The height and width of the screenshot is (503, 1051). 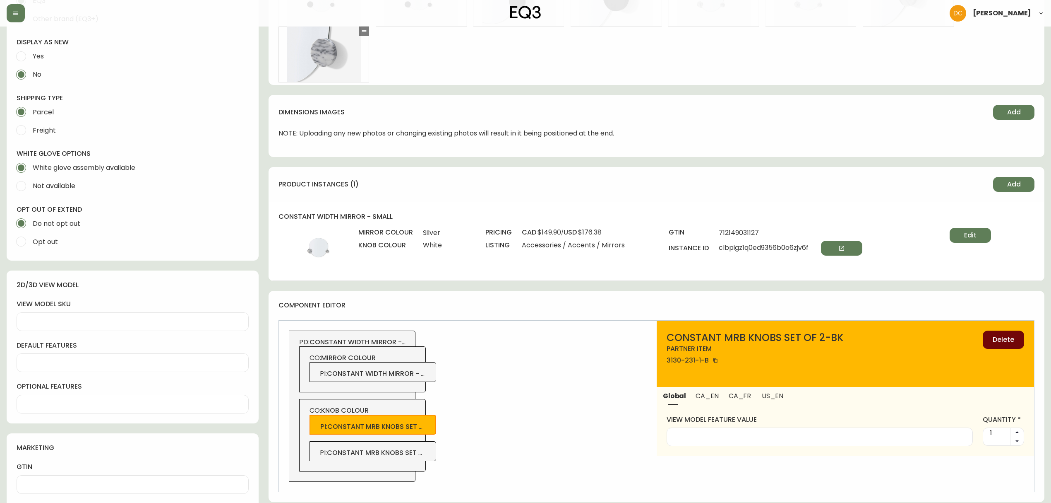 What do you see at coordinates (590, 232) in the screenshot?
I see `span: $176.38` at bounding box center [590, 232].